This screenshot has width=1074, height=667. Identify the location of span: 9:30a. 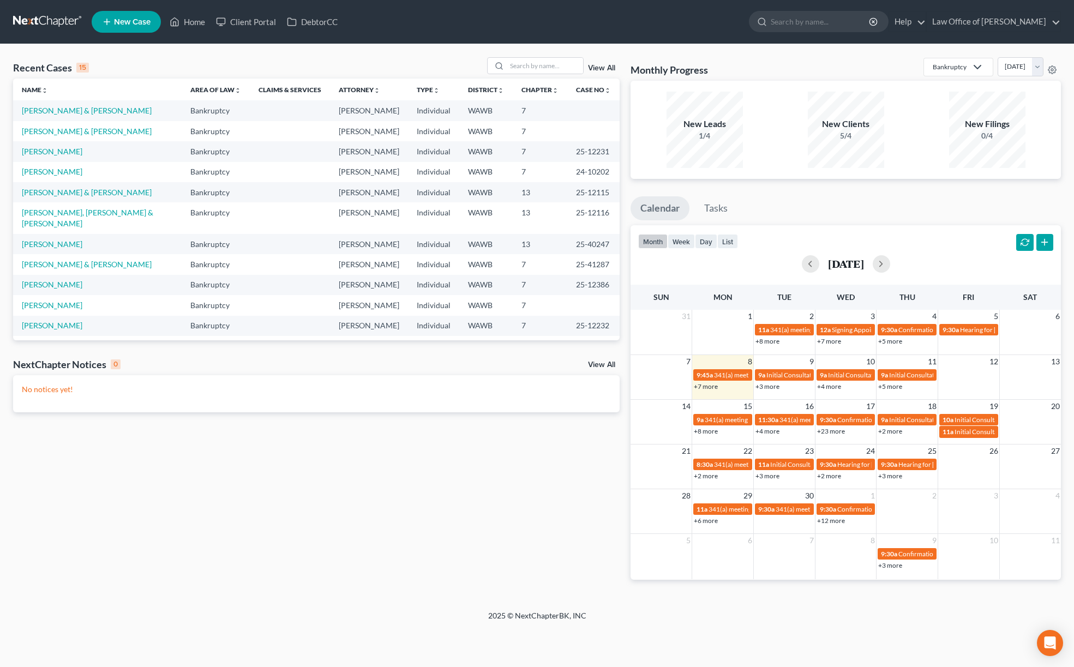
(828, 419).